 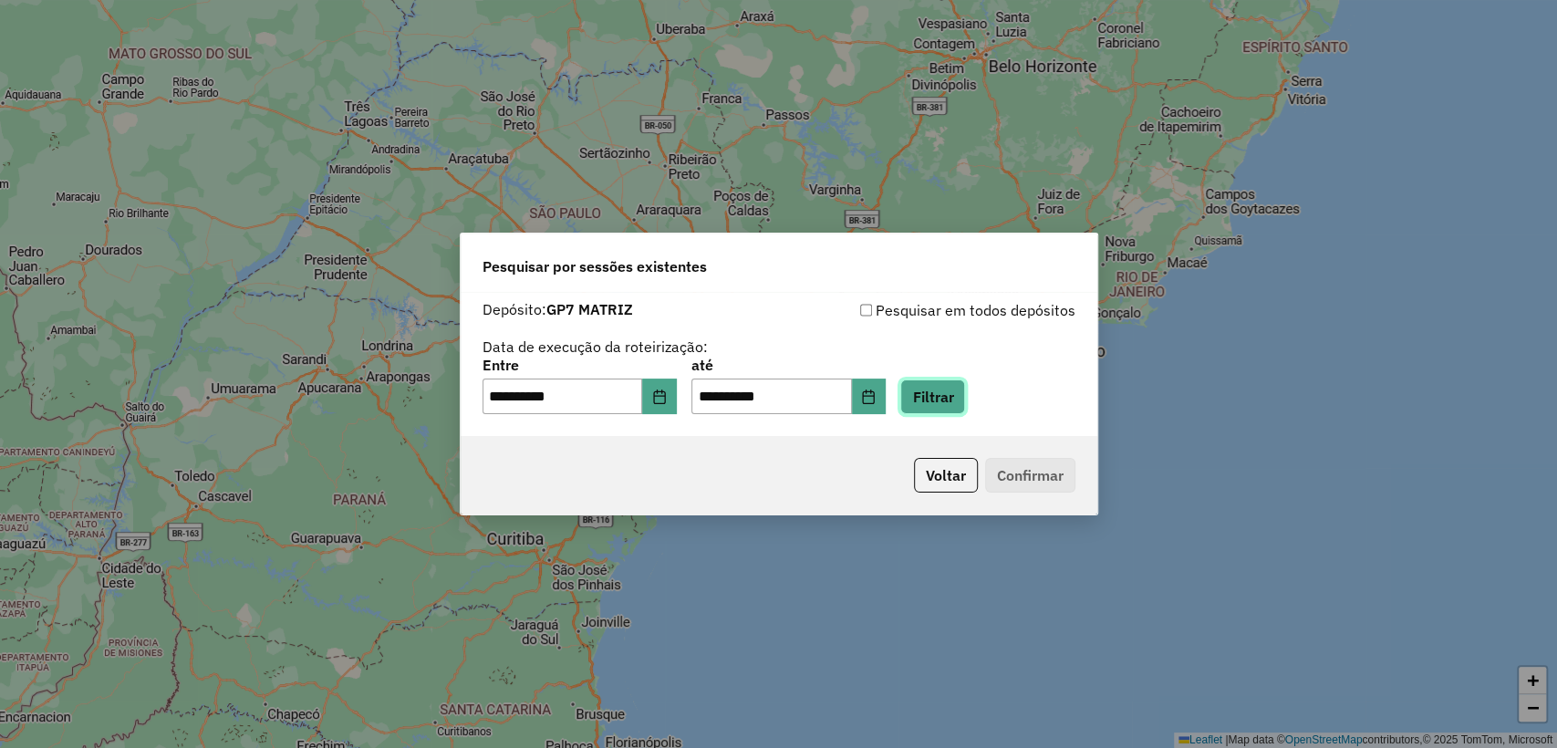 What do you see at coordinates (788, 365) in the screenshot?
I see `label: até` at bounding box center [788, 365].